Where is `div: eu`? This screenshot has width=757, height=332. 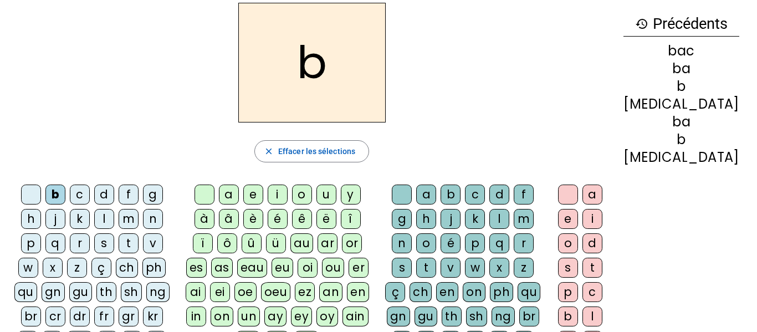 div: eu is located at coordinates (282, 268).